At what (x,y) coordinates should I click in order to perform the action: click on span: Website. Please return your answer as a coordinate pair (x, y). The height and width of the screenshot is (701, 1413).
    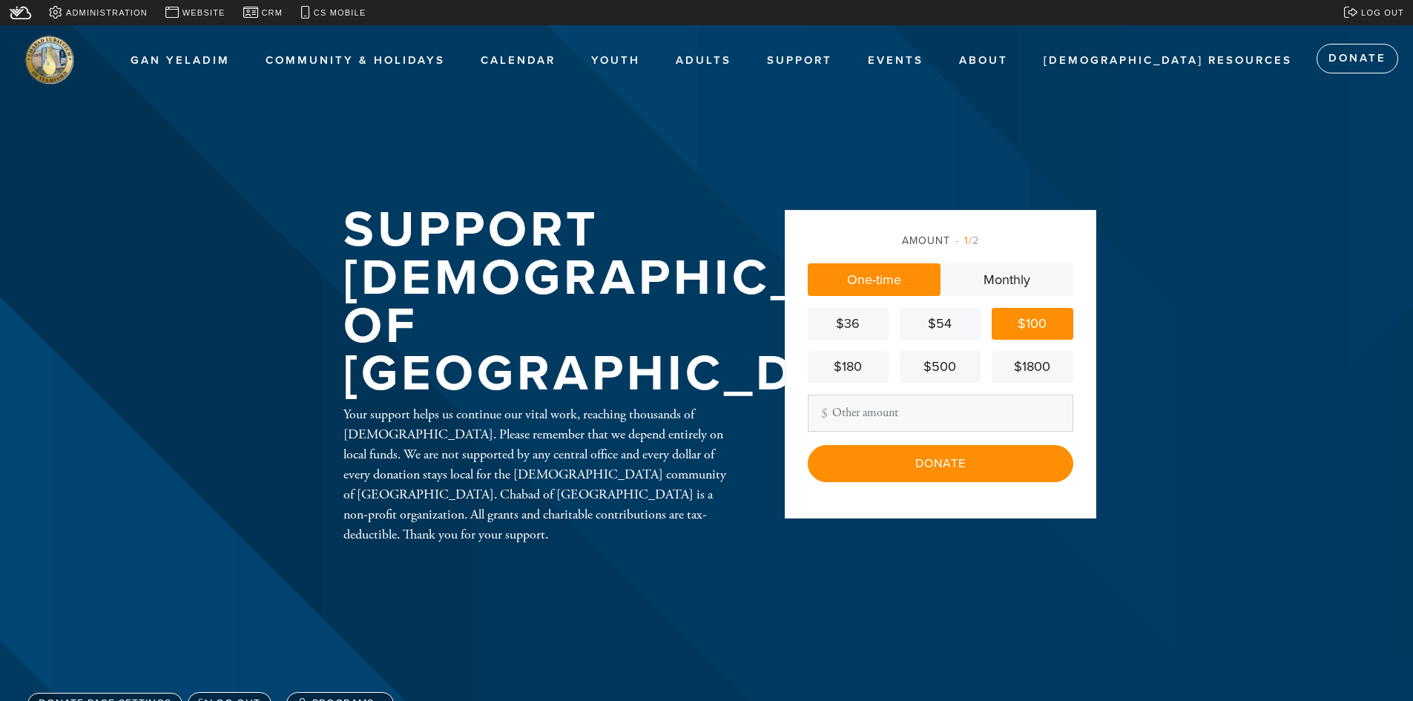
    Looking at the image, I should click on (204, 13).